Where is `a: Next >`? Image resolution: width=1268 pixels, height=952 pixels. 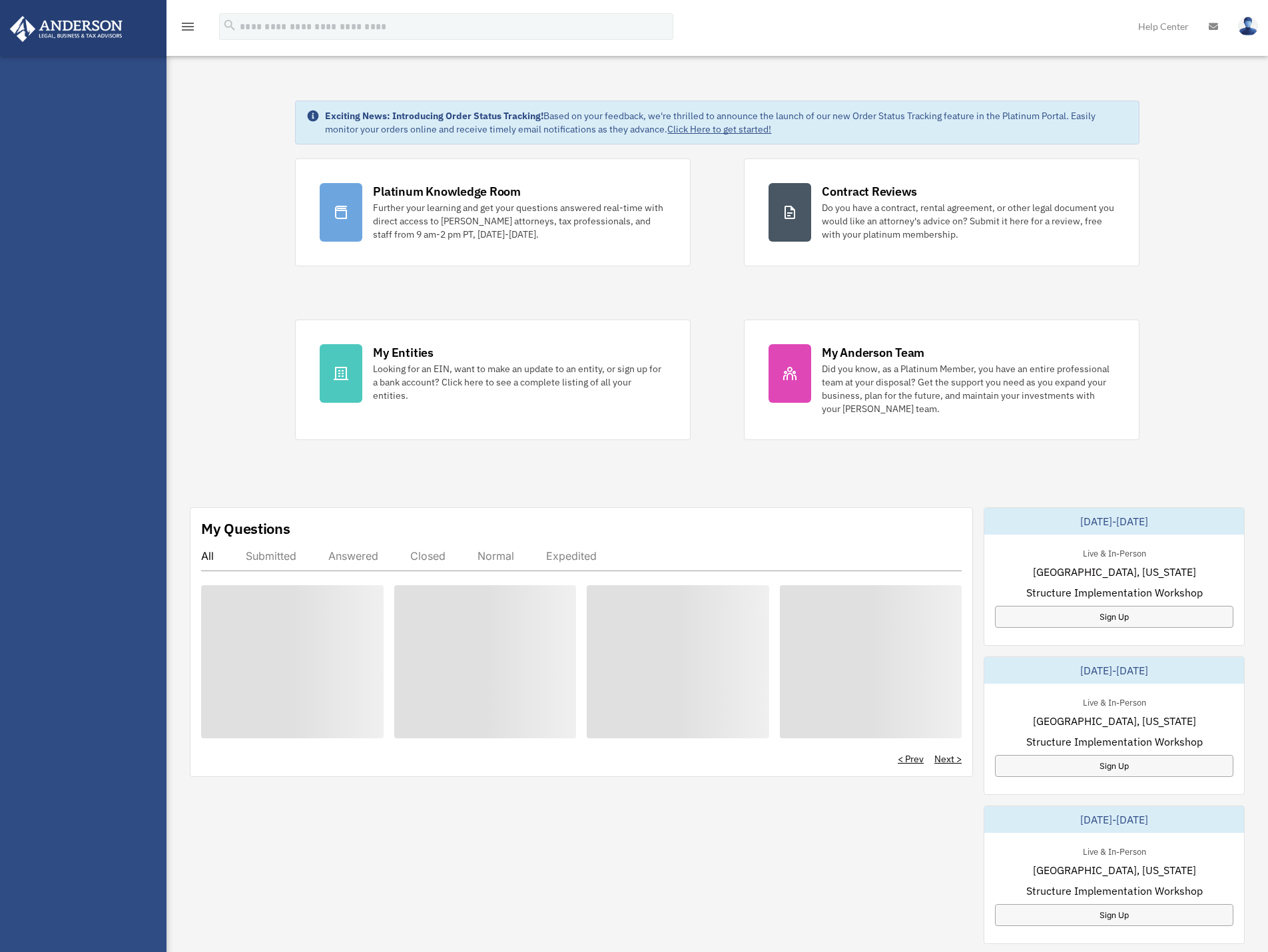
a: Next > is located at coordinates (948, 759).